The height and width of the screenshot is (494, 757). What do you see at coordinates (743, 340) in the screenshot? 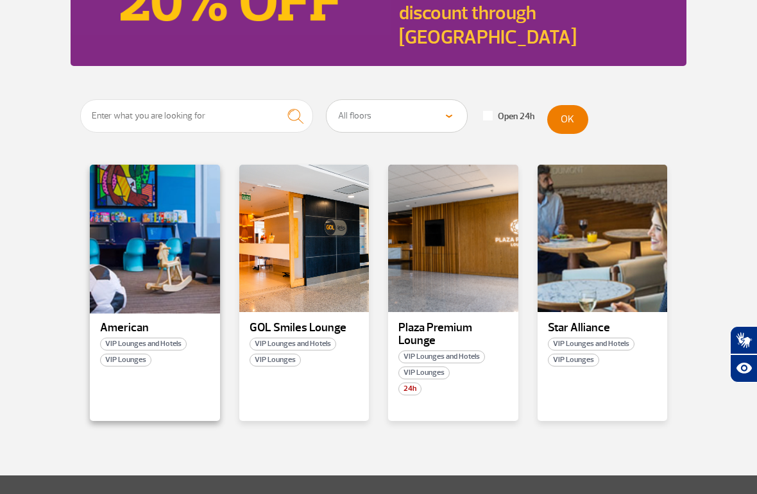
I see `button: Open sign language translator.` at bounding box center [743, 340].